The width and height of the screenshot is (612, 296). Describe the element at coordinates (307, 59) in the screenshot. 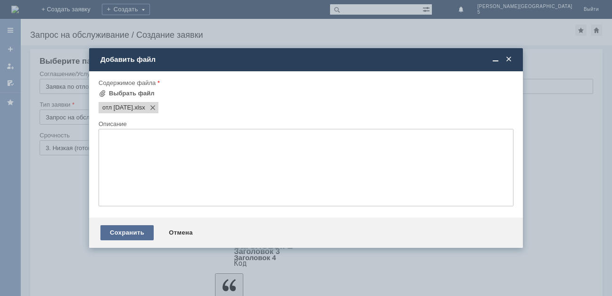

I see `div: Добавить файл` at that location.